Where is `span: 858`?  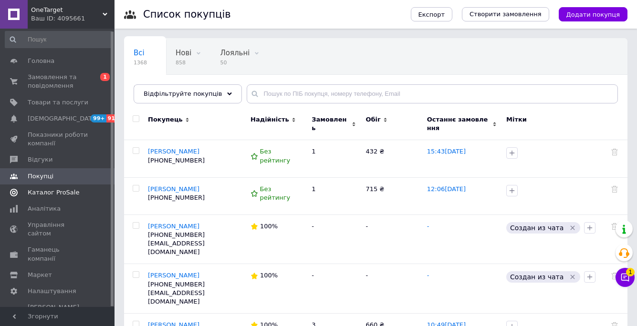
span: 858 is located at coordinates (183, 63).